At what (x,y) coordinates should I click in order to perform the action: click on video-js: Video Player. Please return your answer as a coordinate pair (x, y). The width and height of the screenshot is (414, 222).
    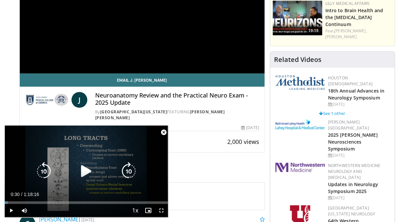
    Looking at the image, I should click on (86, 171).